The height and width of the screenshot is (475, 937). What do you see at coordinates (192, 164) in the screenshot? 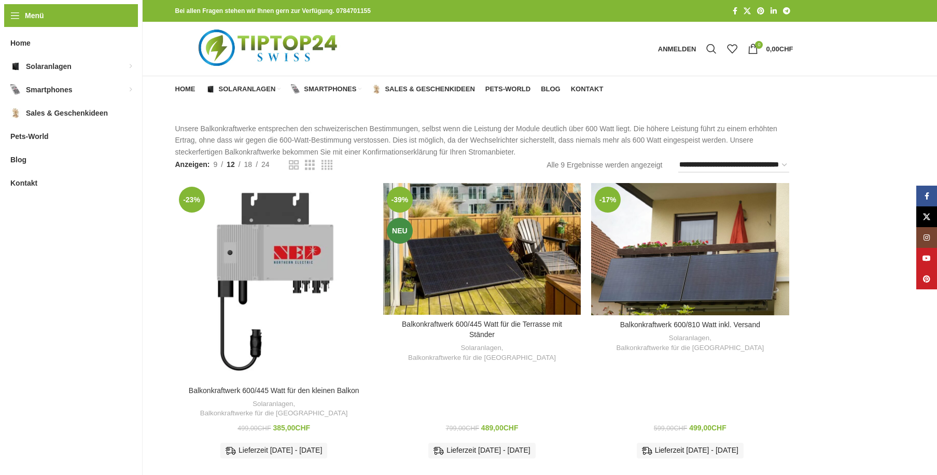
I see `span: Anzeigen` at bounding box center [192, 164].